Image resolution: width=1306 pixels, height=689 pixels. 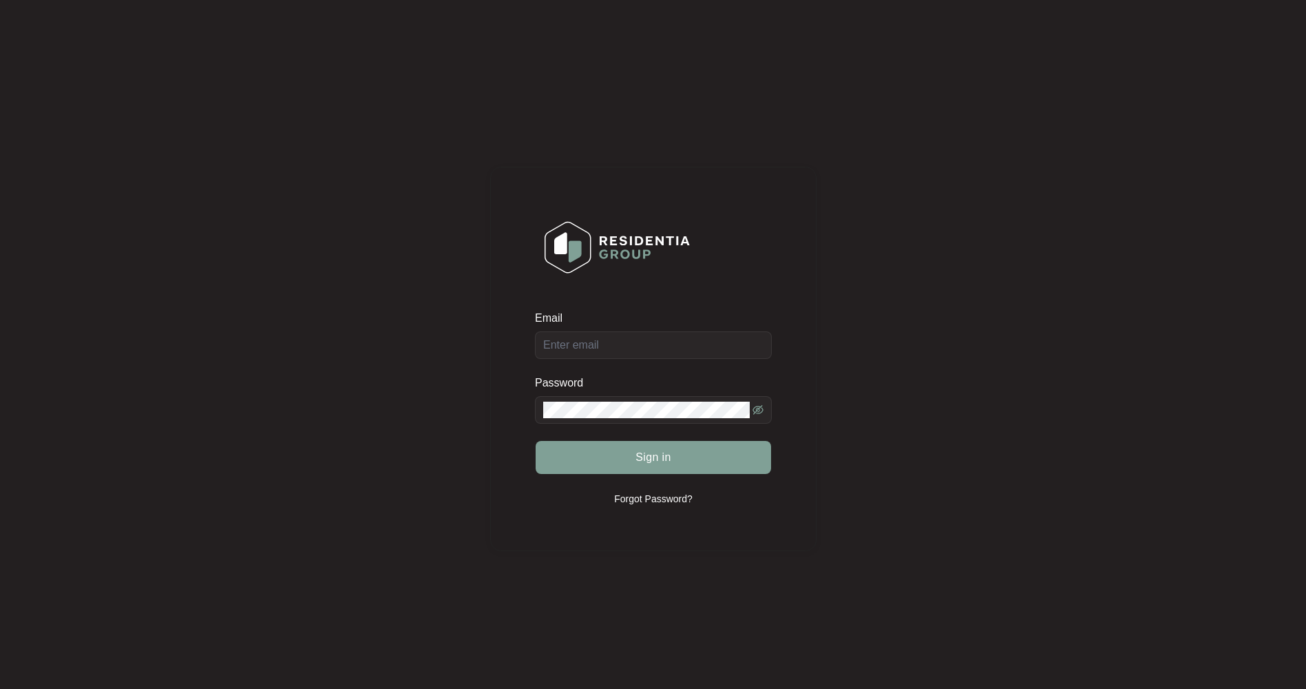 What do you see at coordinates (653, 345) in the screenshot?
I see `input: Email` at bounding box center [653, 345].